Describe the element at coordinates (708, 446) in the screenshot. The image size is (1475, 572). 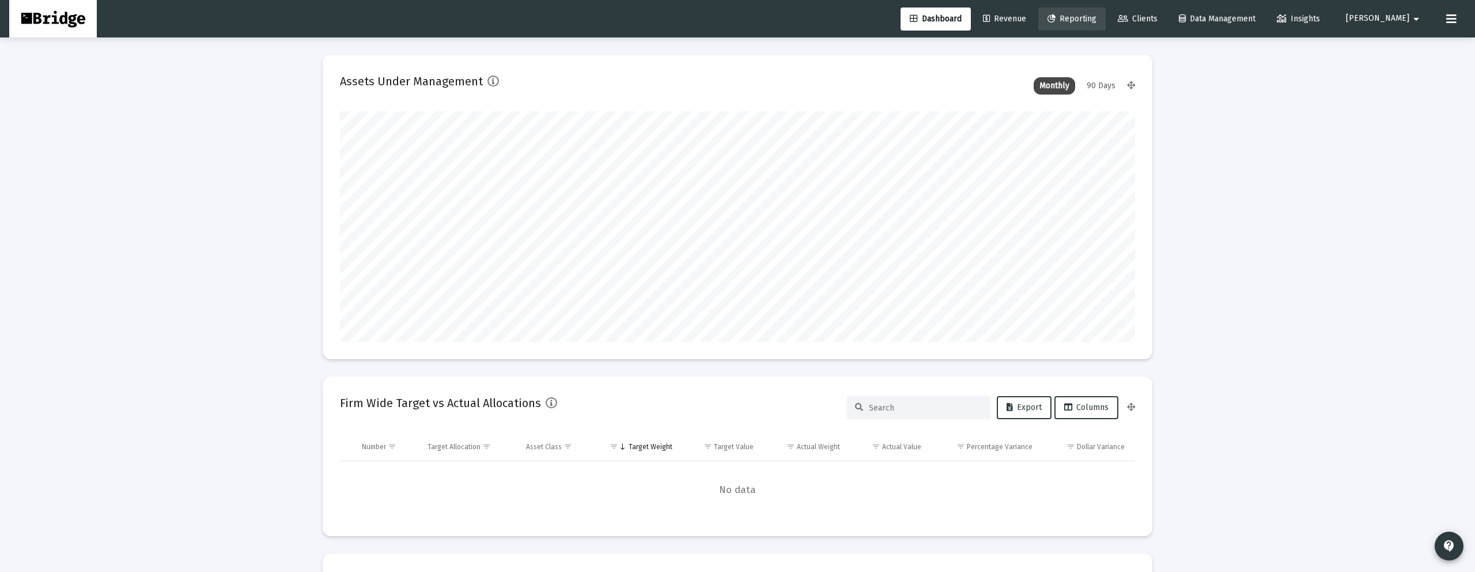
I see `span: Show filter options for column 'Target Value'` at that location.